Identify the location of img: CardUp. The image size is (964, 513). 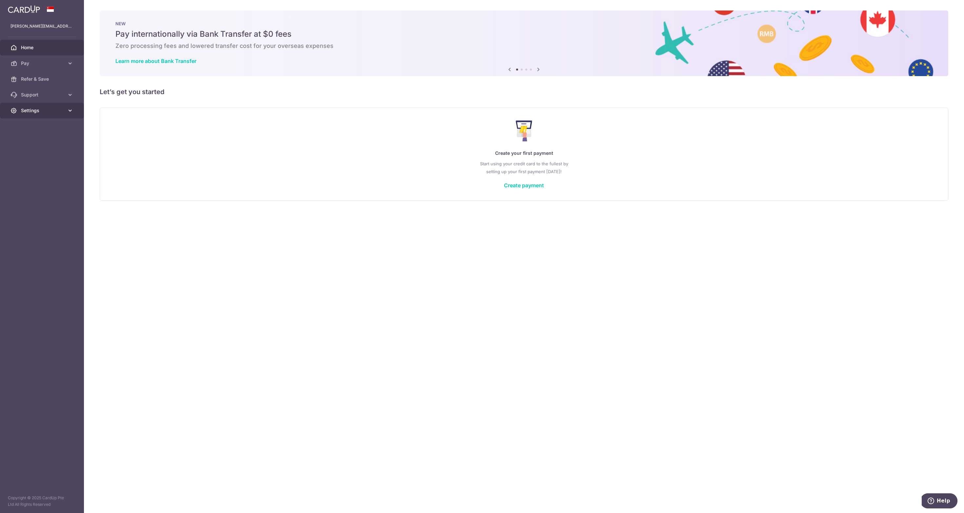
(24, 9).